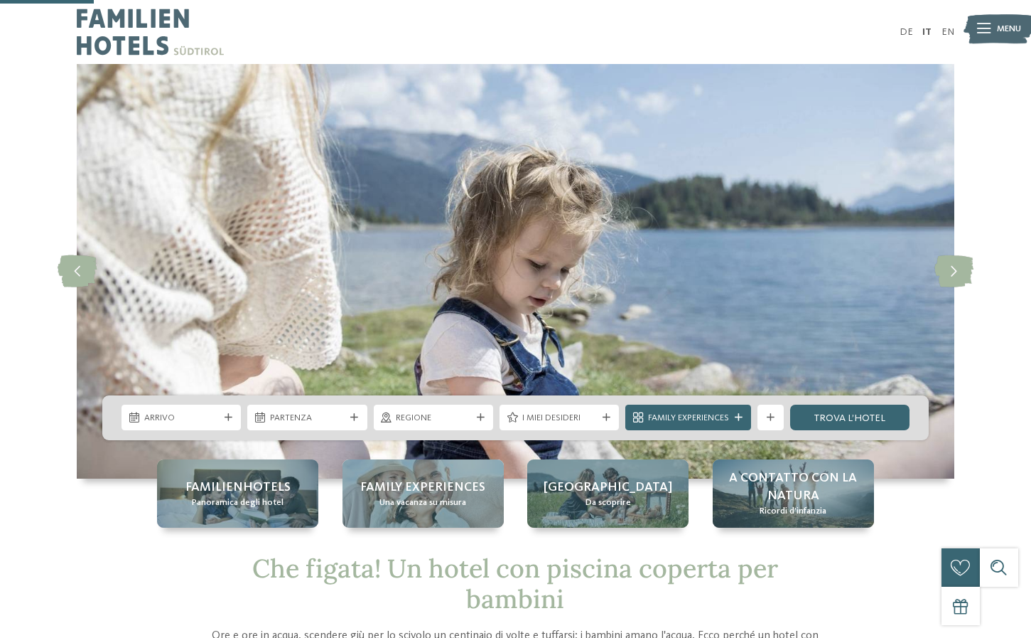 This screenshot has width=1031, height=638. I want to click on span: Ricordi d’infanzia, so click(793, 511).